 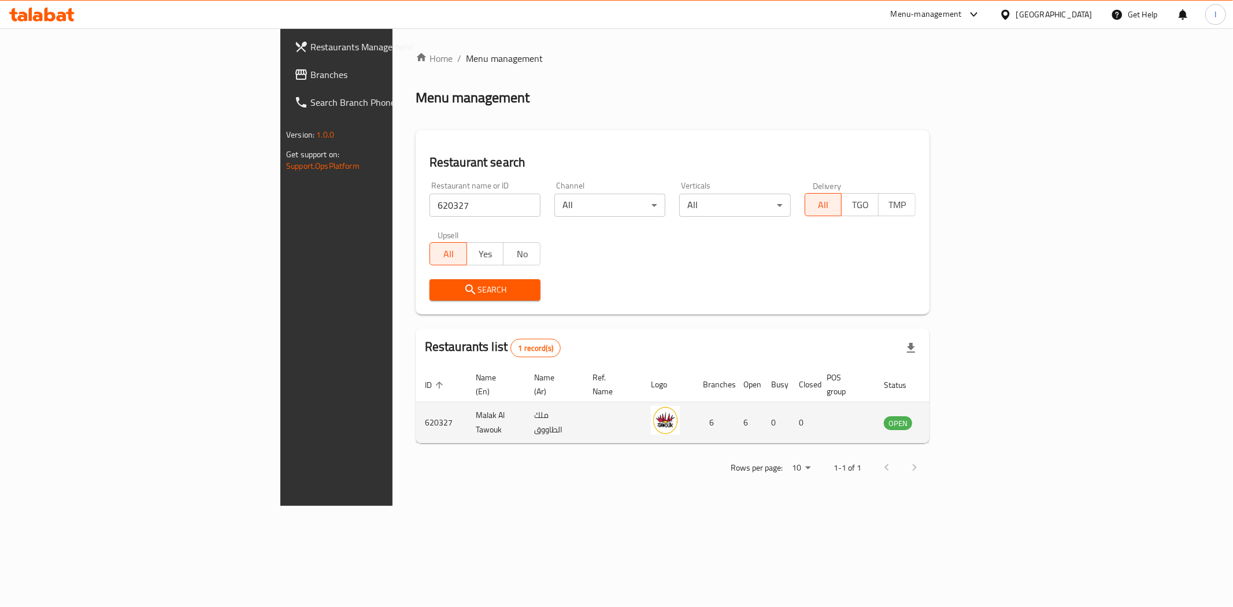 I want to click on span: 1 record(s), so click(x=535, y=348).